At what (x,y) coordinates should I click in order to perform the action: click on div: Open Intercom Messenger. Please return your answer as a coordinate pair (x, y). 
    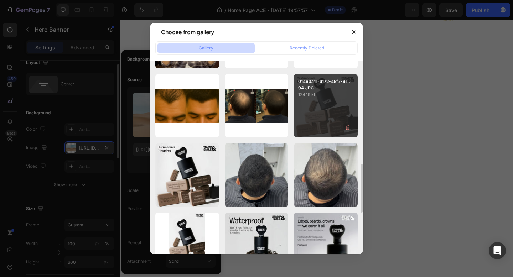
    Looking at the image, I should click on (497, 251).